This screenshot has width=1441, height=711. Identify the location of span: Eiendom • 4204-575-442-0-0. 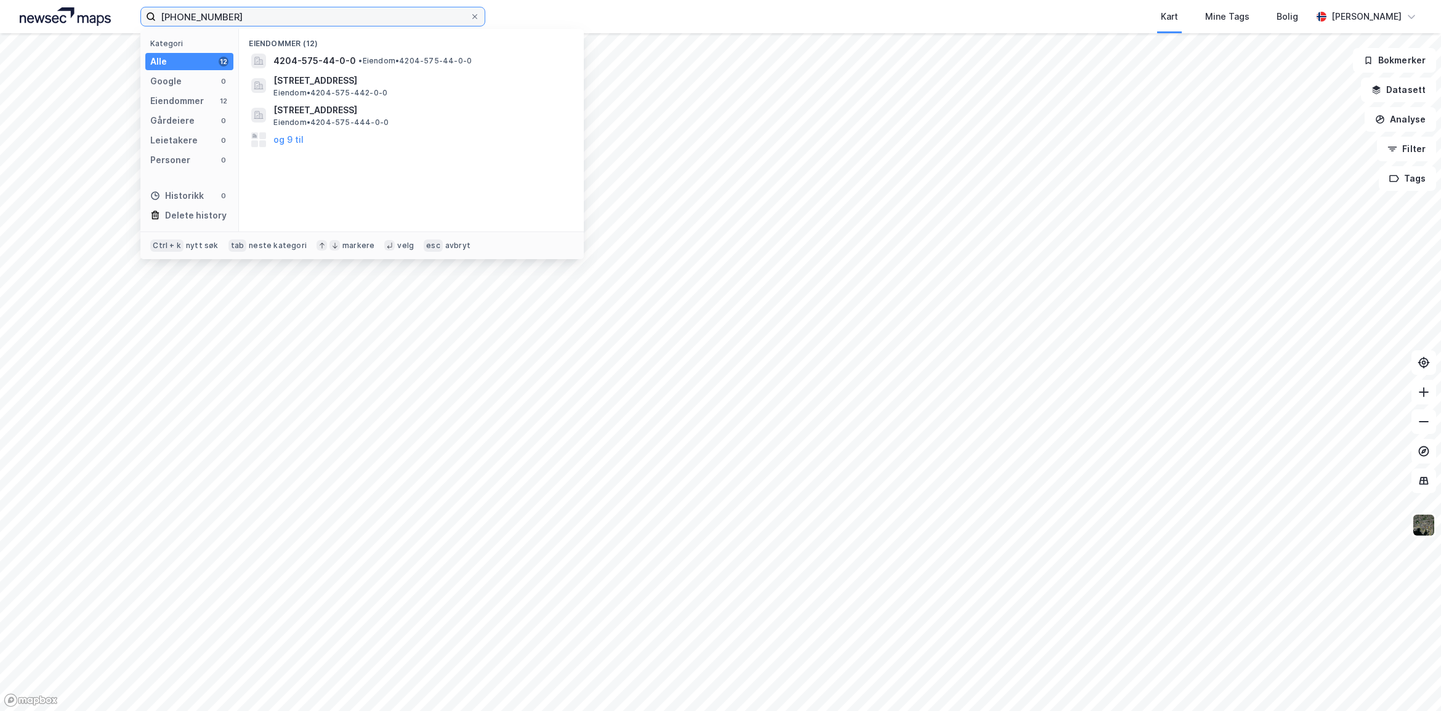
(330, 93).